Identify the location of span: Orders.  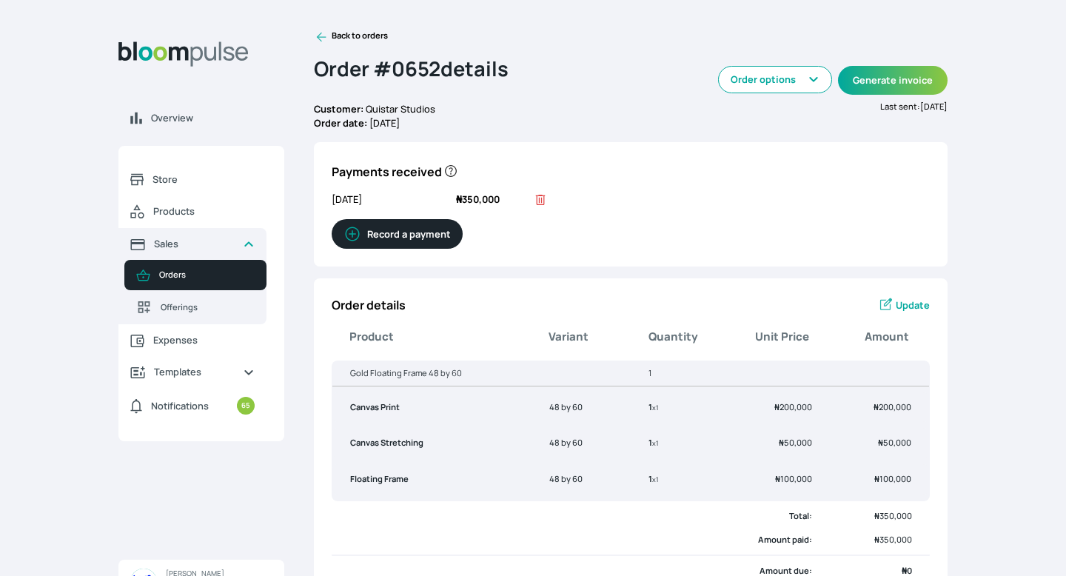
(207, 275).